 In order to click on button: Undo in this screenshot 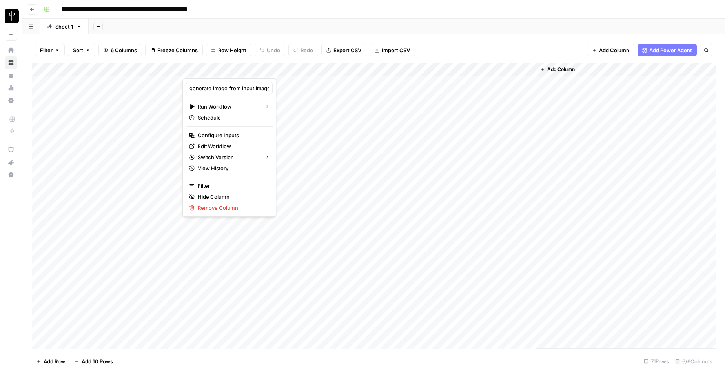, I will do `click(270, 50)`.